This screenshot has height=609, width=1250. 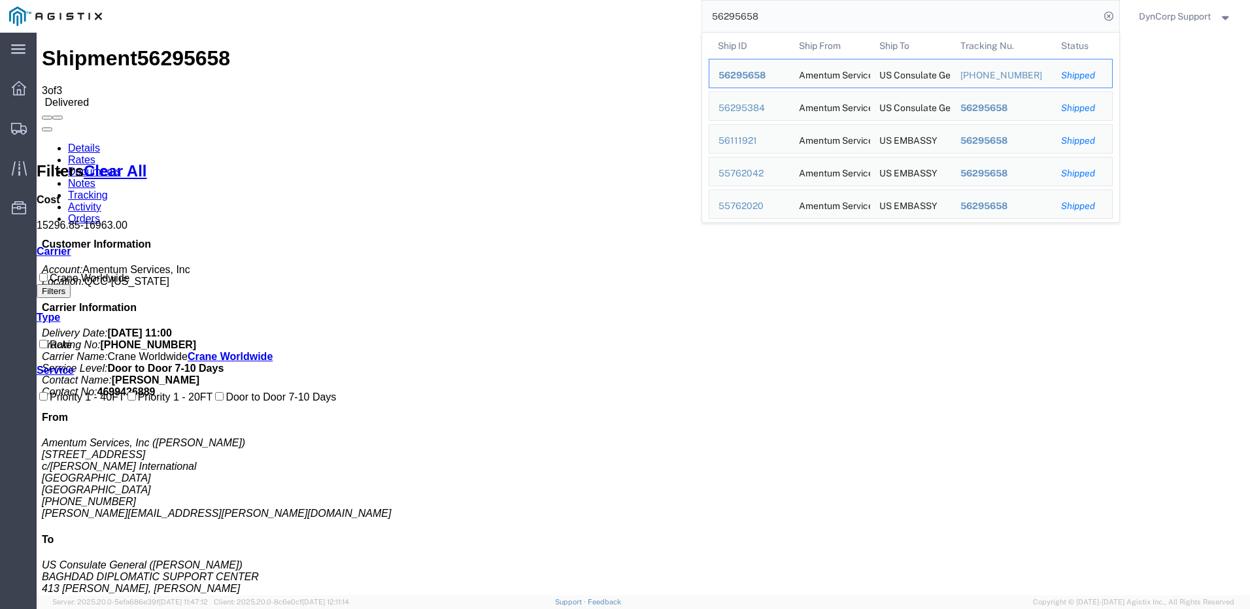 I want to click on a: Support, so click(x=571, y=602).